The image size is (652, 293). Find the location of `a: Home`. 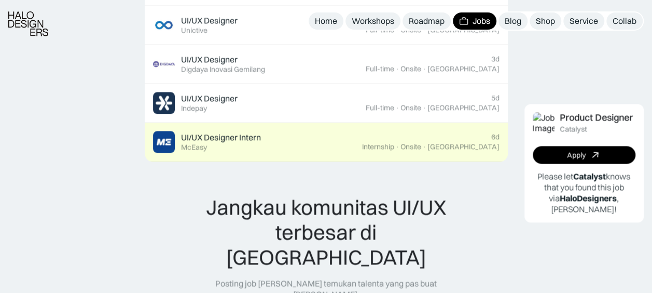

a: Home is located at coordinates (326, 21).